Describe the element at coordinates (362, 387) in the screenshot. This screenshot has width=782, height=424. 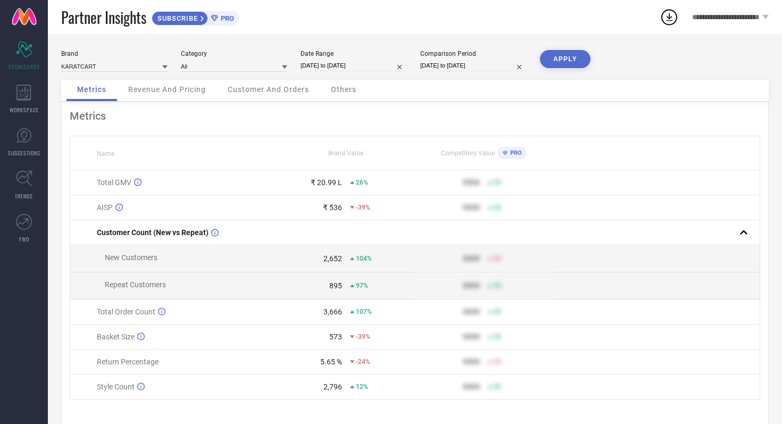
I see `span: 12%` at that location.